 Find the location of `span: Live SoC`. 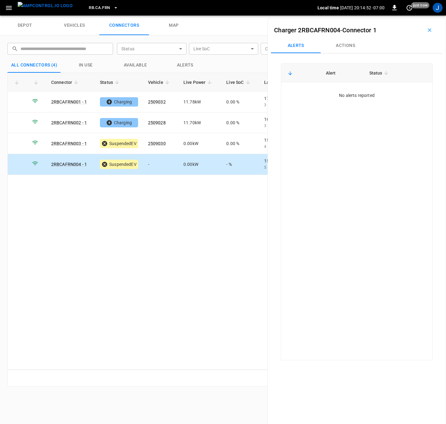

span: Live SoC is located at coordinates (239, 82).